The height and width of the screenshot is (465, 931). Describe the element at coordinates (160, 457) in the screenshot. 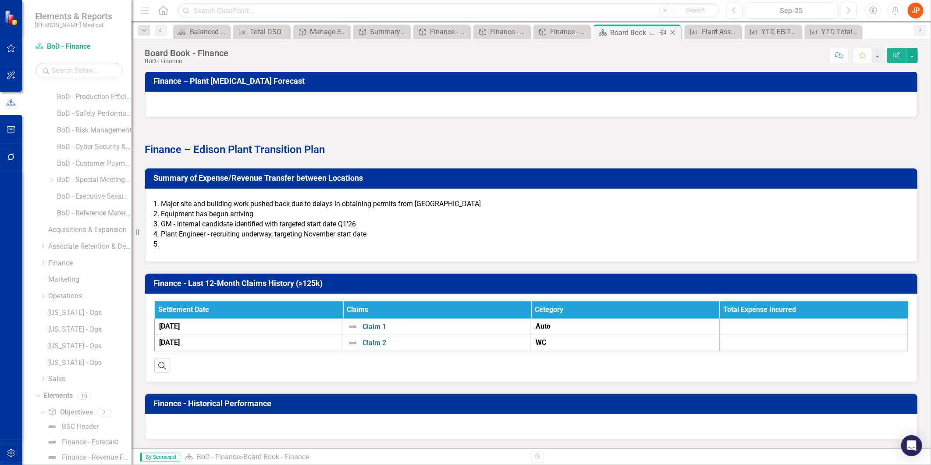

I see `span: By Scorecard` at that location.